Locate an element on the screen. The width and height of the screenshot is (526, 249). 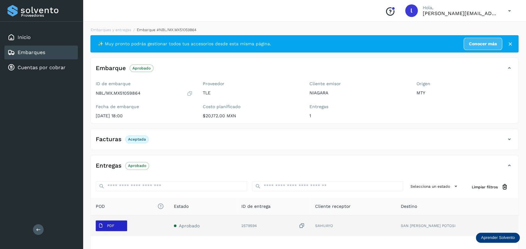
label: Cliente emisor is located at coordinates (358, 84).